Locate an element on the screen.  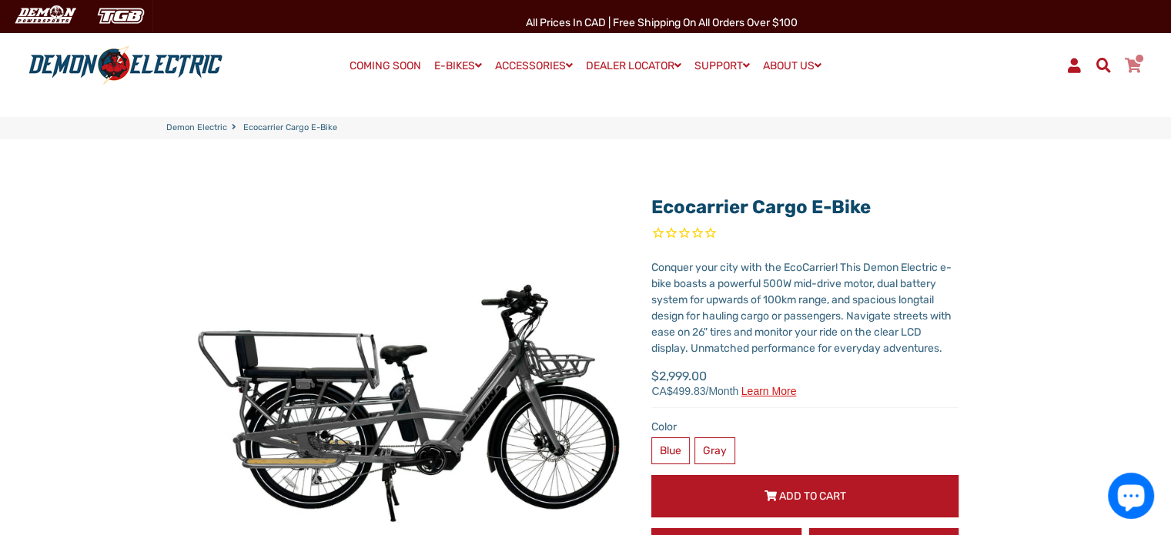
button: Add to Cart is located at coordinates (805, 496).